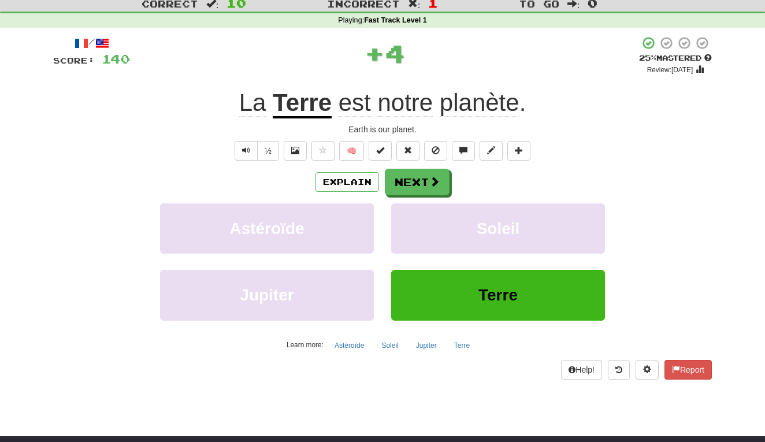  What do you see at coordinates (268, 151) in the screenshot?
I see `button: ½` at bounding box center [268, 151].